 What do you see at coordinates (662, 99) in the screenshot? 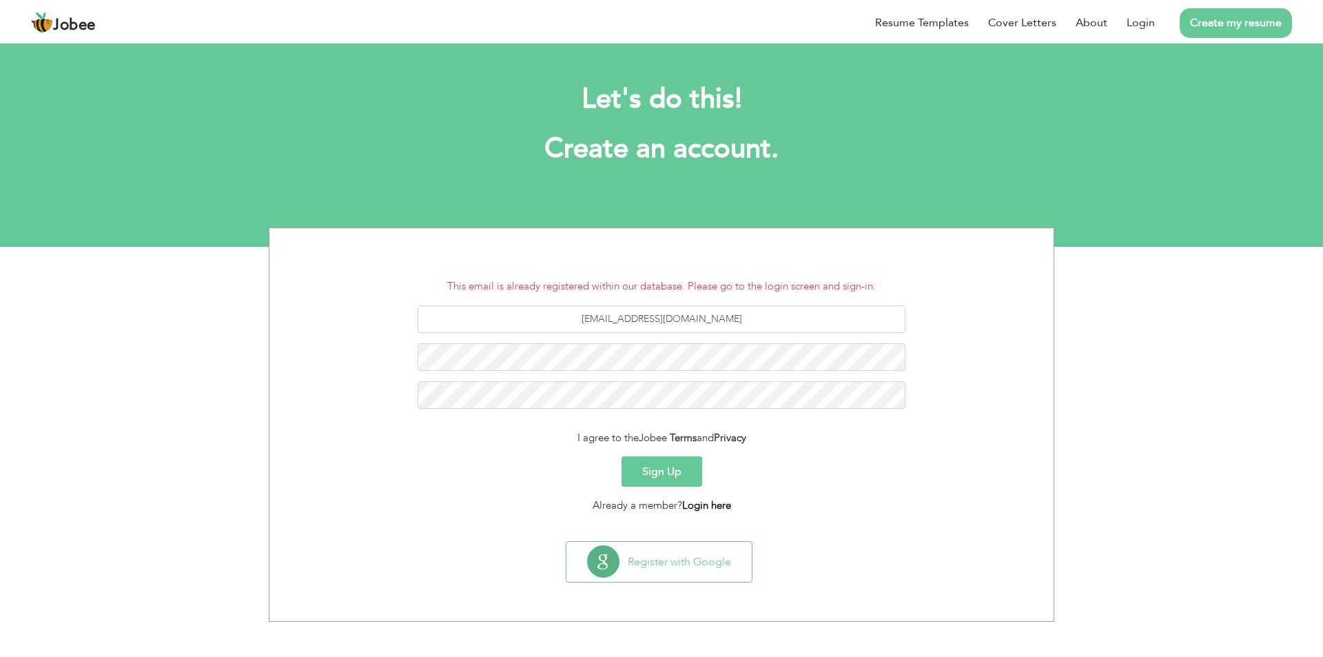
I see `h2: Let's do this!` at bounding box center [662, 99].